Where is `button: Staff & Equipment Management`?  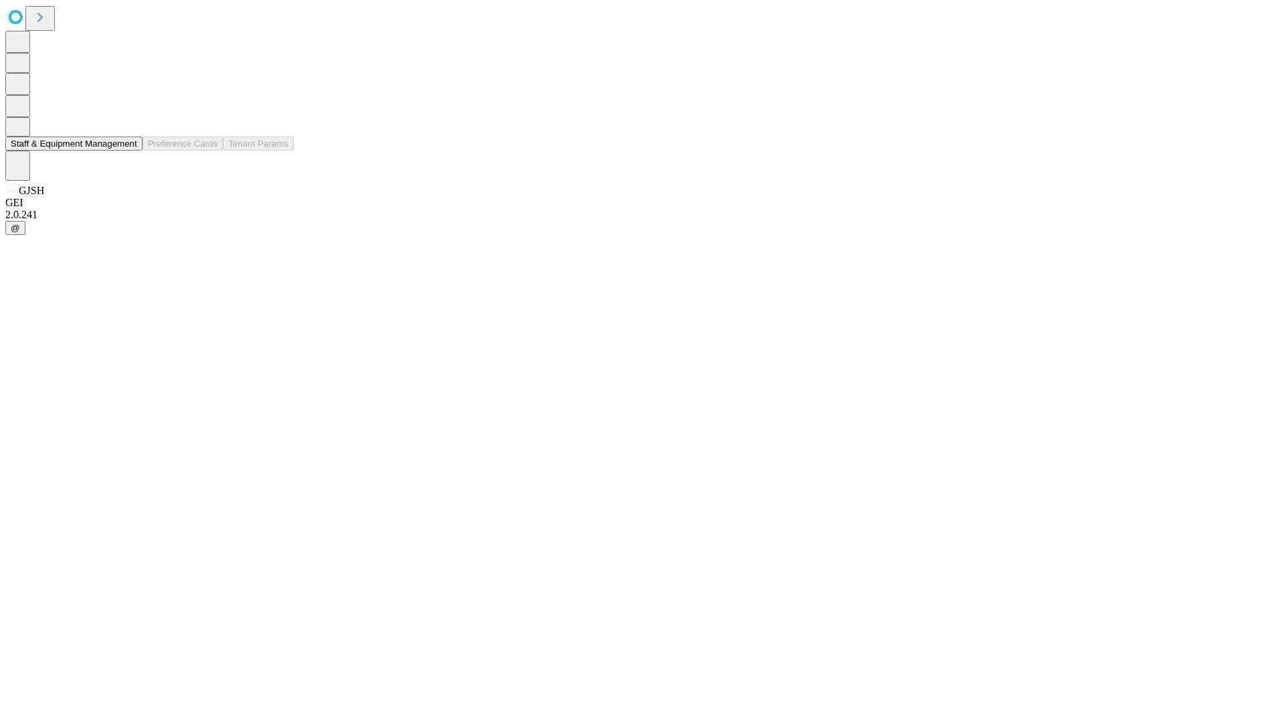 button: Staff & Equipment Management is located at coordinates (74, 143).